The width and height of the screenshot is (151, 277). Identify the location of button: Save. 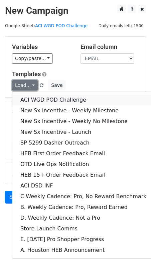
(57, 85).